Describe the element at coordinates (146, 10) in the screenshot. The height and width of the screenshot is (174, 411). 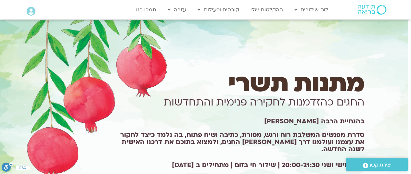
I see `a: תמכו בנו` at that location.